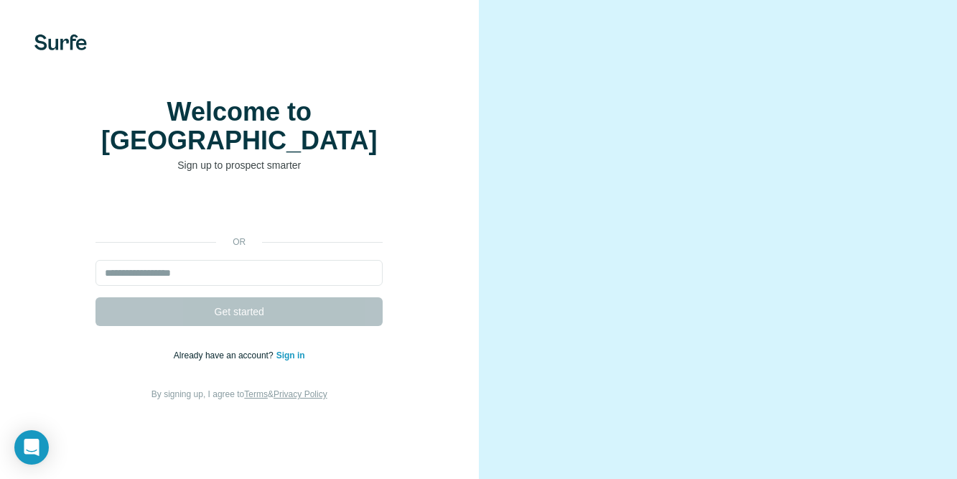 The width and height of the screenshot is (957, 479). Describe the element at coordinates (60, 42) in the screenshot. I see `img: Surfe's logo` at that location.